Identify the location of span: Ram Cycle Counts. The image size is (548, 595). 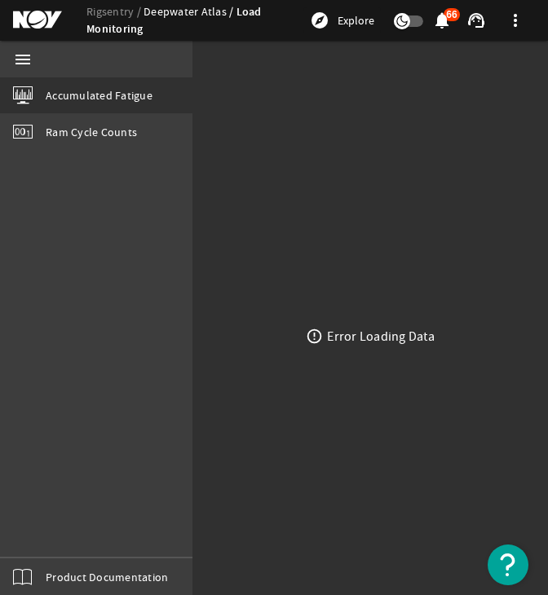
(91, 132).